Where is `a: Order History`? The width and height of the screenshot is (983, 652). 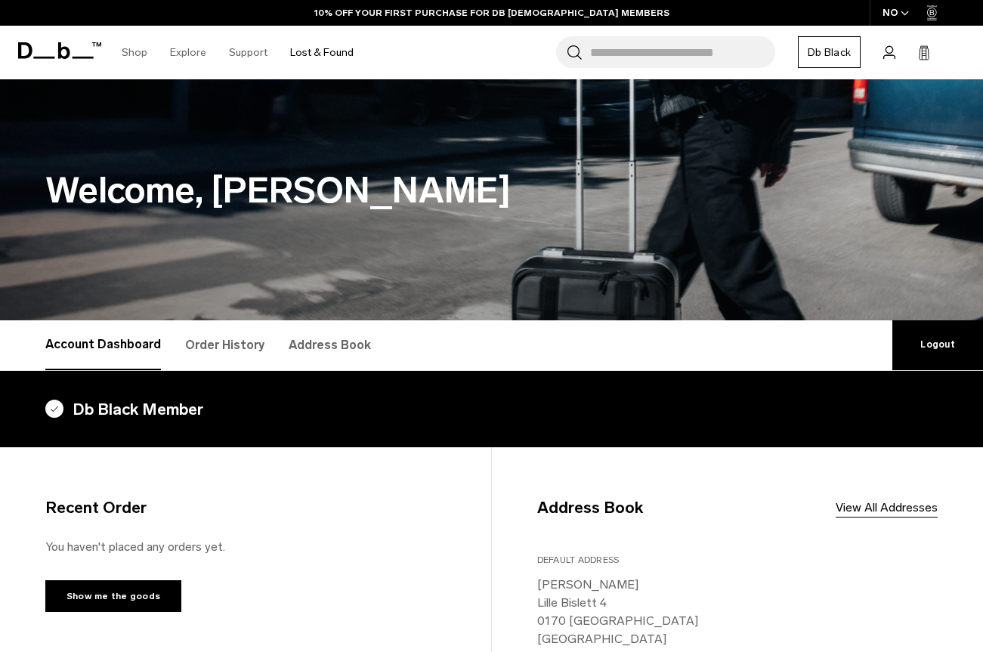 a: Order History is located at coordinates (224, 345).